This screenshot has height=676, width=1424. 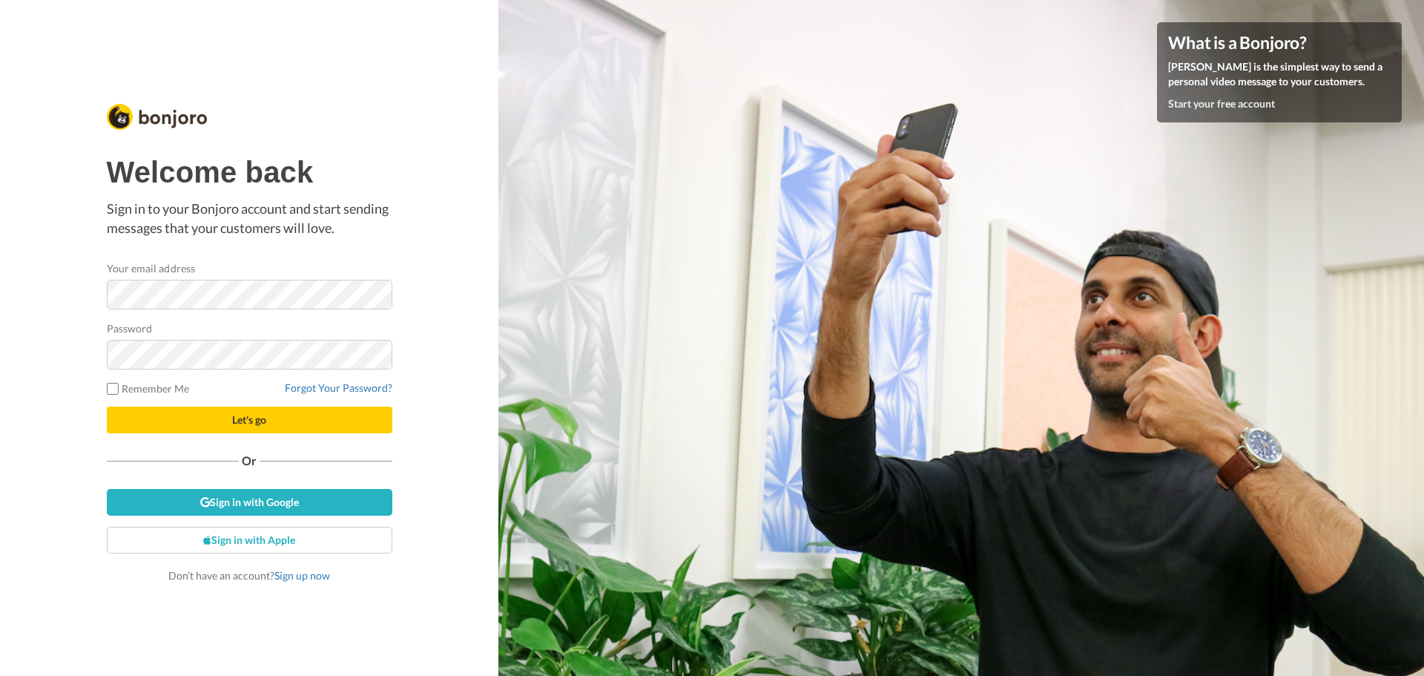 I want to click on a: Forgot Your Password?, so click(x=338, y=387).